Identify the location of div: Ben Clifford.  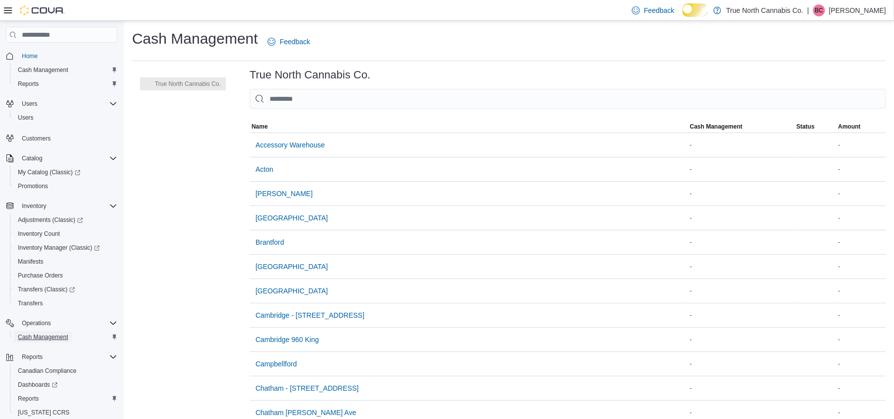
(819, 10).